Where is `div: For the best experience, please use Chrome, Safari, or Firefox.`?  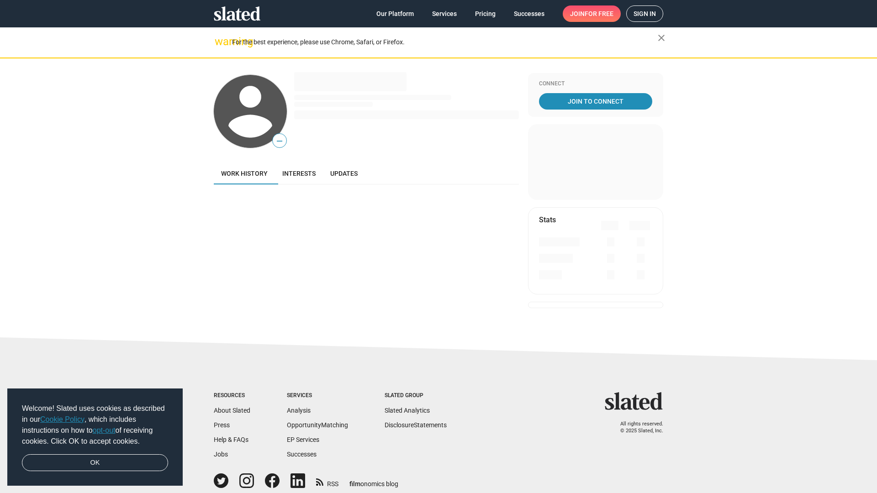 div: For the best experience, please use Chrome, Safari, or Firefox. is located at coordinates (445, 42).